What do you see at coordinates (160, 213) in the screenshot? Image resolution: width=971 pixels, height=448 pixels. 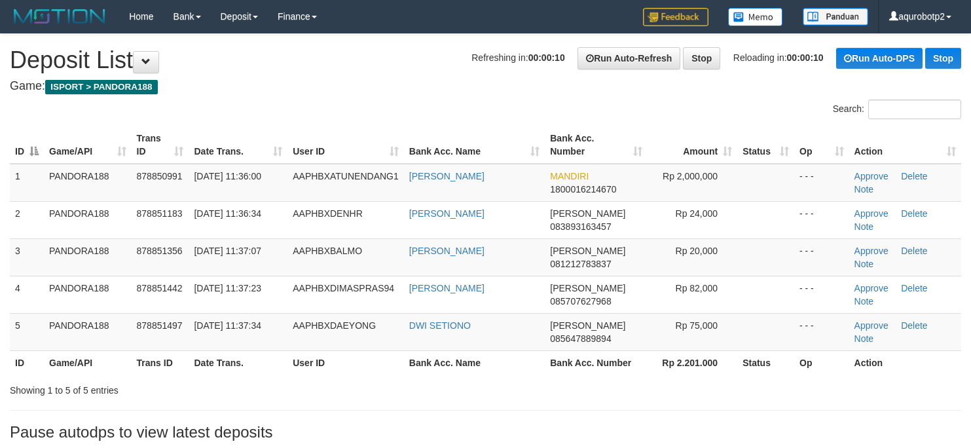 I see `span: 878851183` at bounding box center [160, 213].